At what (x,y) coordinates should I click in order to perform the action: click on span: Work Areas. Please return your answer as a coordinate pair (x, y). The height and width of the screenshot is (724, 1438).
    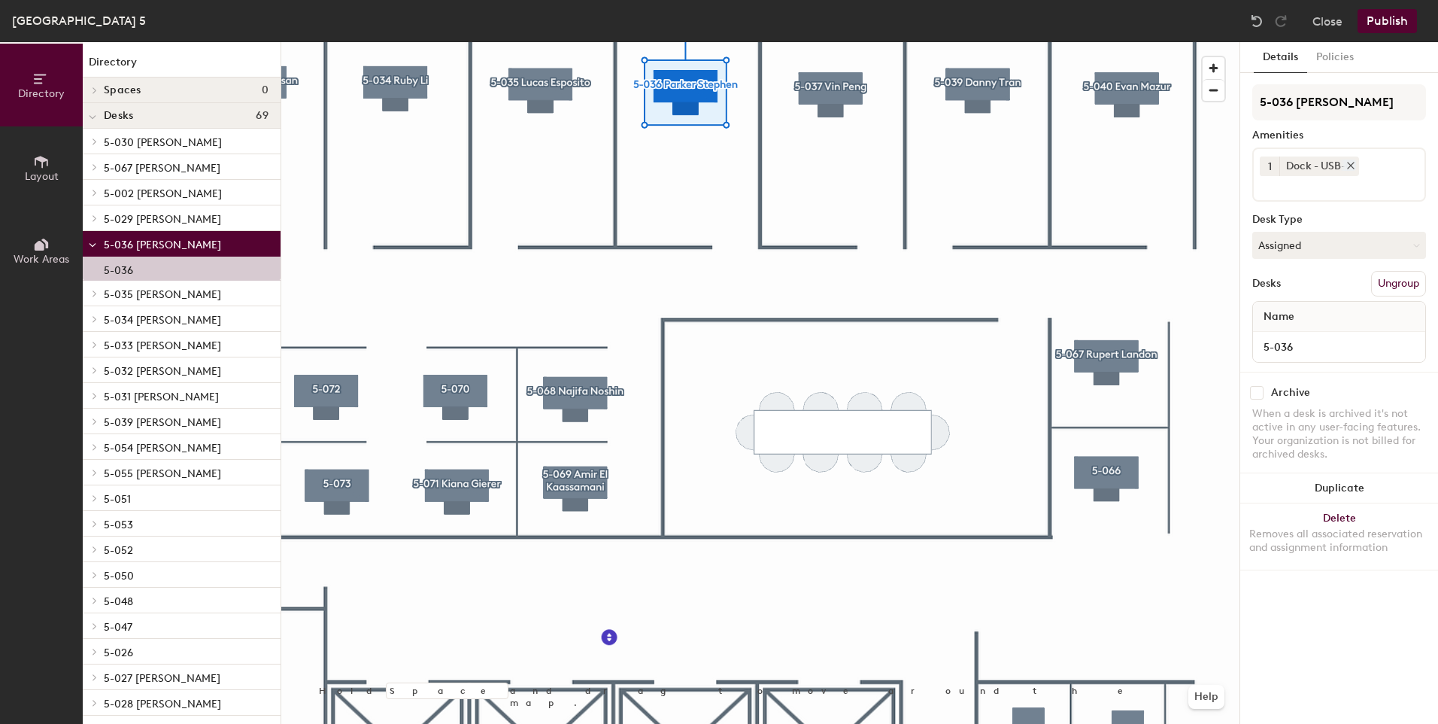
    Looking at the image, I should click on (41, 259).